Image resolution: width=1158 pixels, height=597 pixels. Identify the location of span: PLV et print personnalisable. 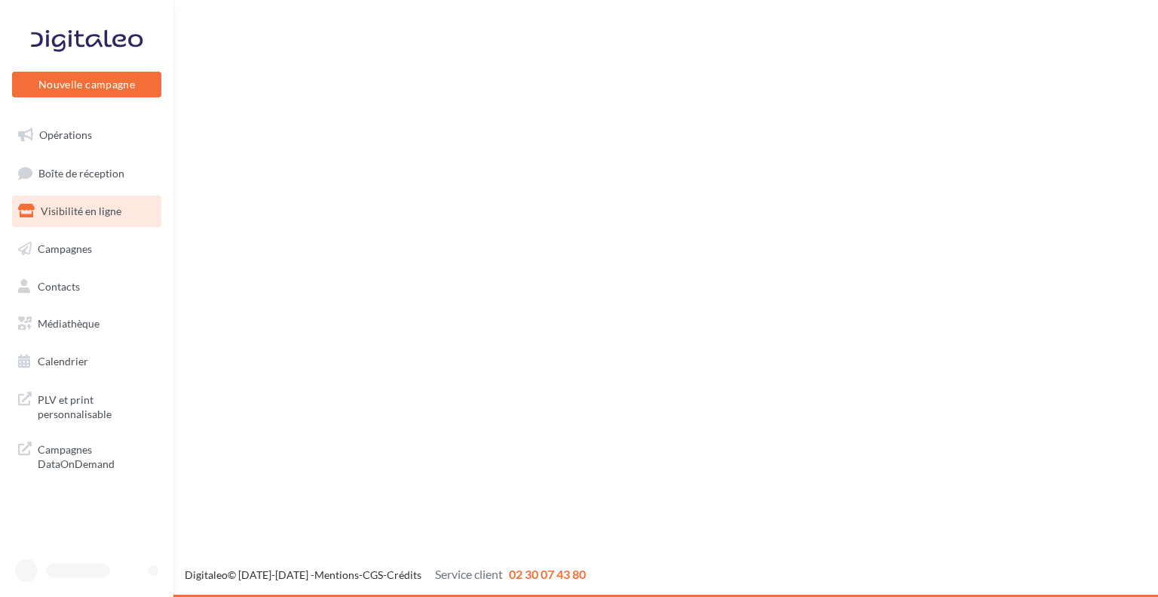
(97, 405).